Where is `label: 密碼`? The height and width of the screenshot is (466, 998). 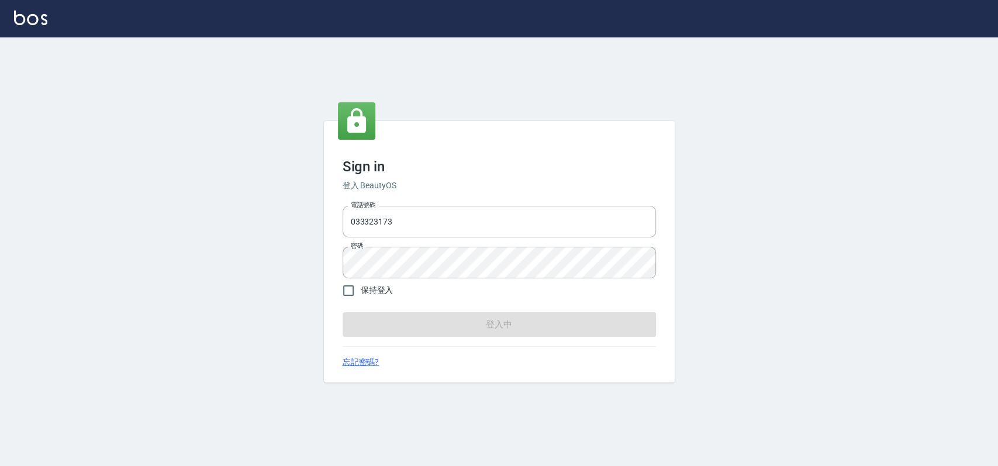
label: 密碼 is located at coordinates (356, 245).